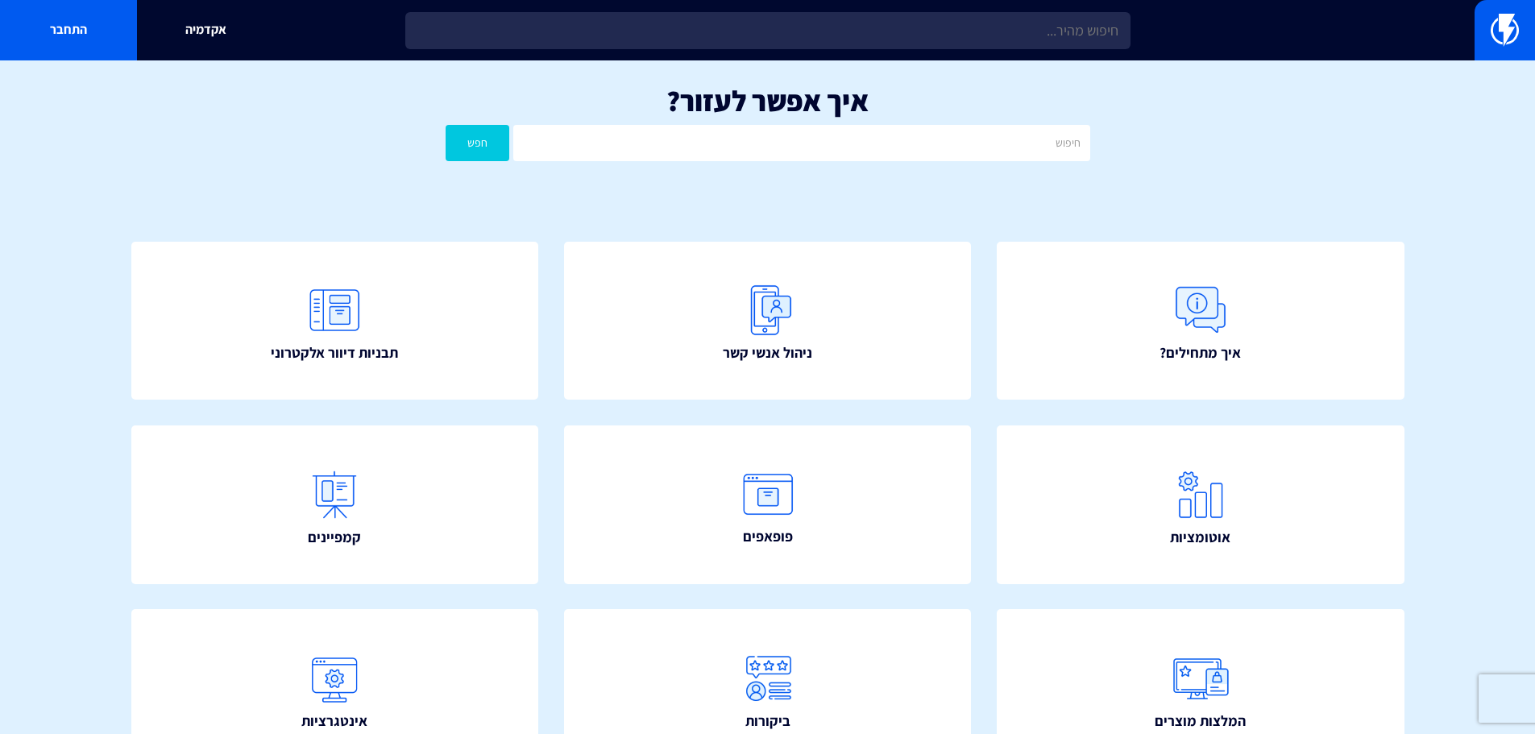  I want to click on input: חיפוש מהיר..., so click(768, 31).